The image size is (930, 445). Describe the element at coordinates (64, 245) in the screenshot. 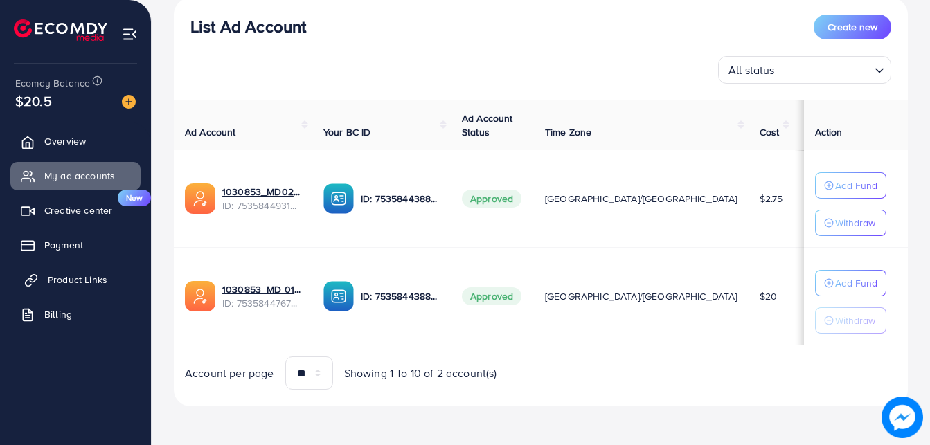

I see `span: Payment` at that location.